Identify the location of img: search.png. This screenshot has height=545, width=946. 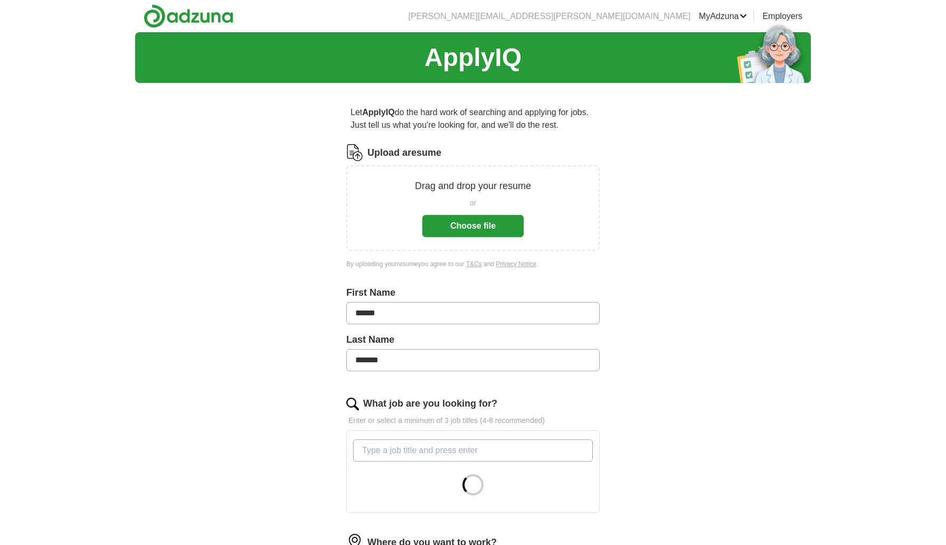
(353, 404).